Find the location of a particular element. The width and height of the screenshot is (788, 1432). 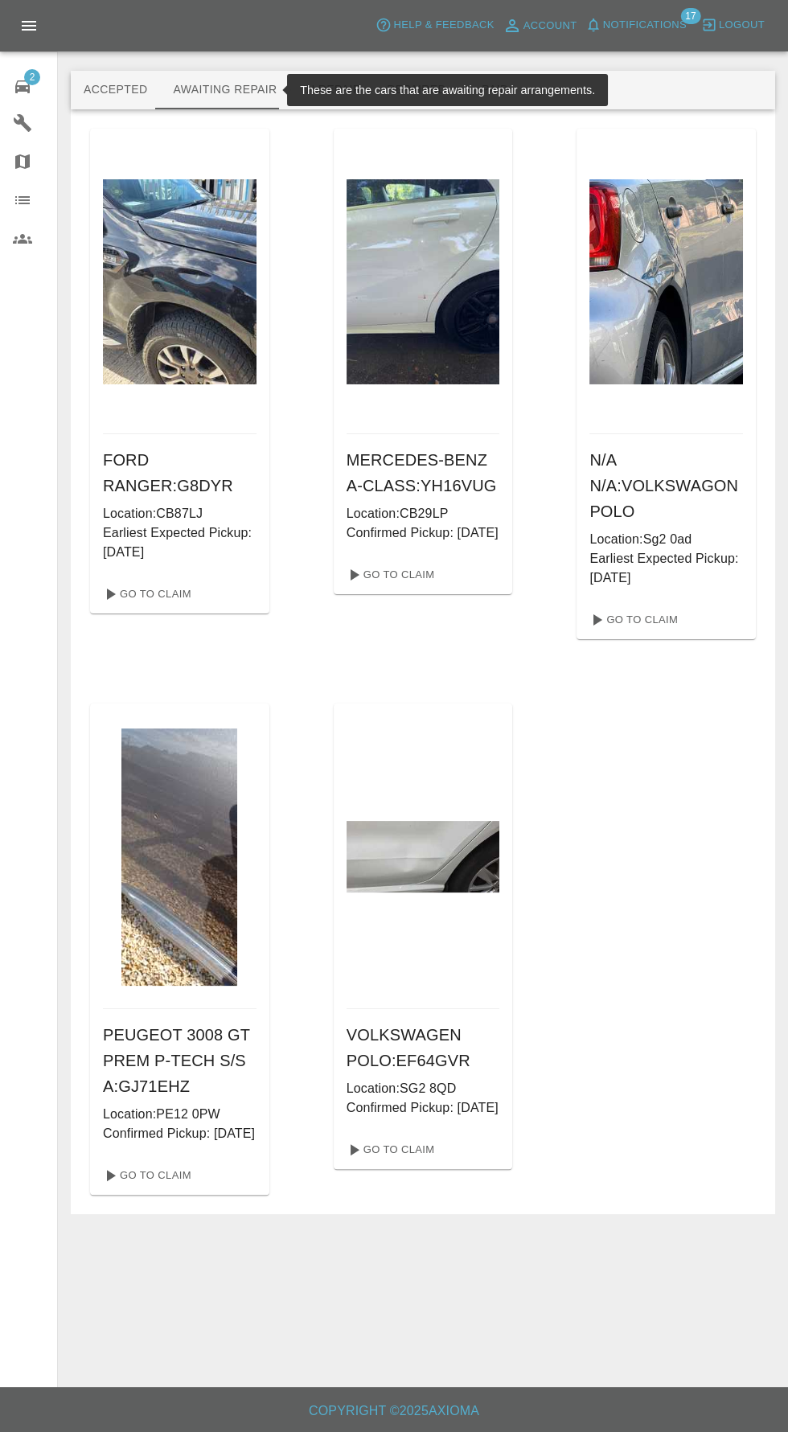

h6: MERCEDES-BENZ A-CLASS : YH16VUG is located at coordinates (423, 473).